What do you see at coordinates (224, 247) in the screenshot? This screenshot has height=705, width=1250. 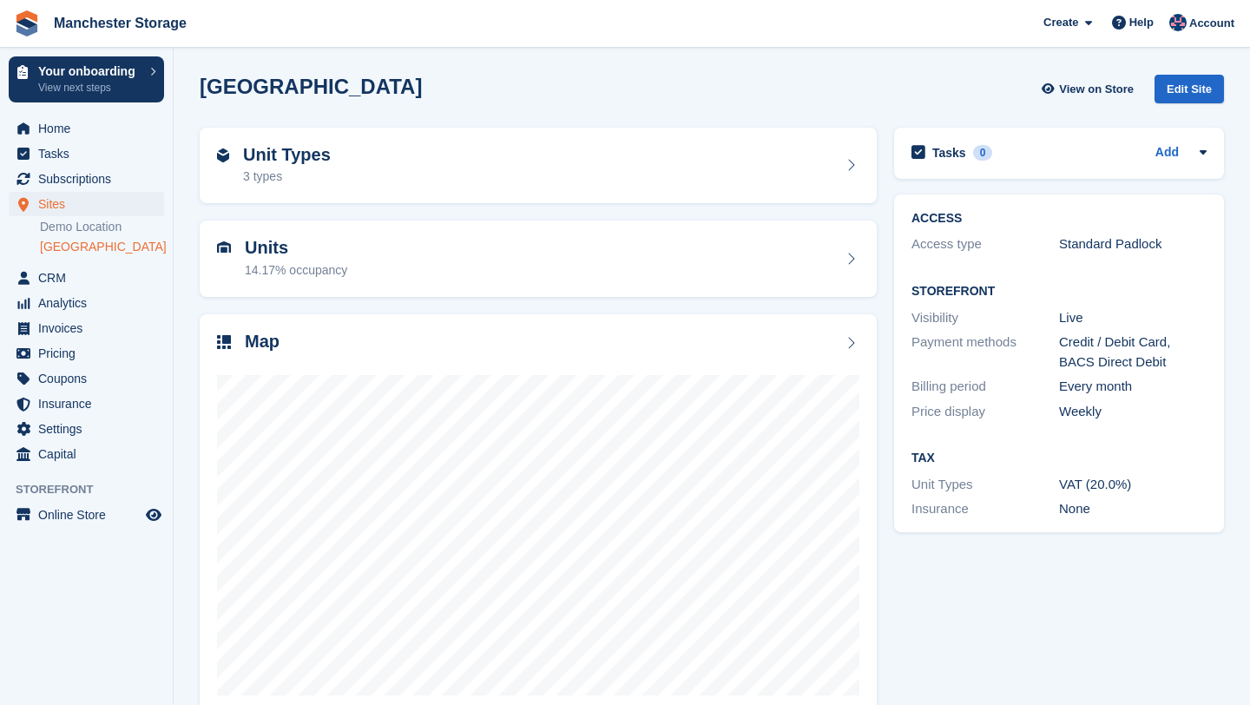 I see `img: unit-icn-7be61d7bf1b0ce9d3e12c5938cc71ed9869f7b940bace4675aadf7bd6d80202e.svg` at bounding box center [224, 247].